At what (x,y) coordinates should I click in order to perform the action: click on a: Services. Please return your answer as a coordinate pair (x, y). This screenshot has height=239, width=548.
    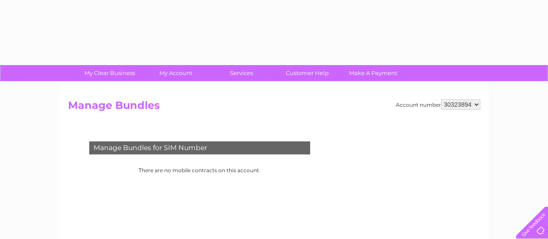
    Looking at the image, I should click on (241, 73).